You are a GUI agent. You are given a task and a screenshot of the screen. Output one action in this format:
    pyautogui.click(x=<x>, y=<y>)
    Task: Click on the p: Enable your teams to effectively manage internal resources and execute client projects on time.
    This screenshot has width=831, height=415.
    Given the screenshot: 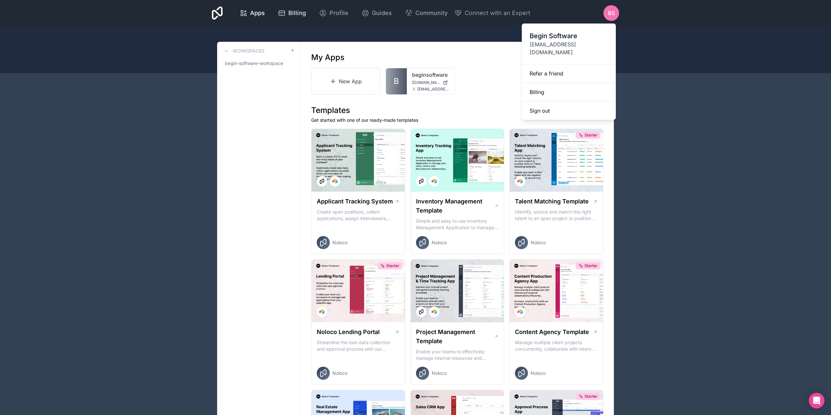 What is the action you would take?
    pyautogui.click(x=457, y=355)
    